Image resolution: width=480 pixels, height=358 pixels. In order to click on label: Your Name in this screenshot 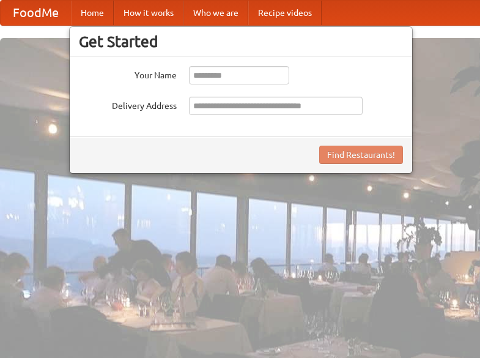, I will do `click(128, 73)`.